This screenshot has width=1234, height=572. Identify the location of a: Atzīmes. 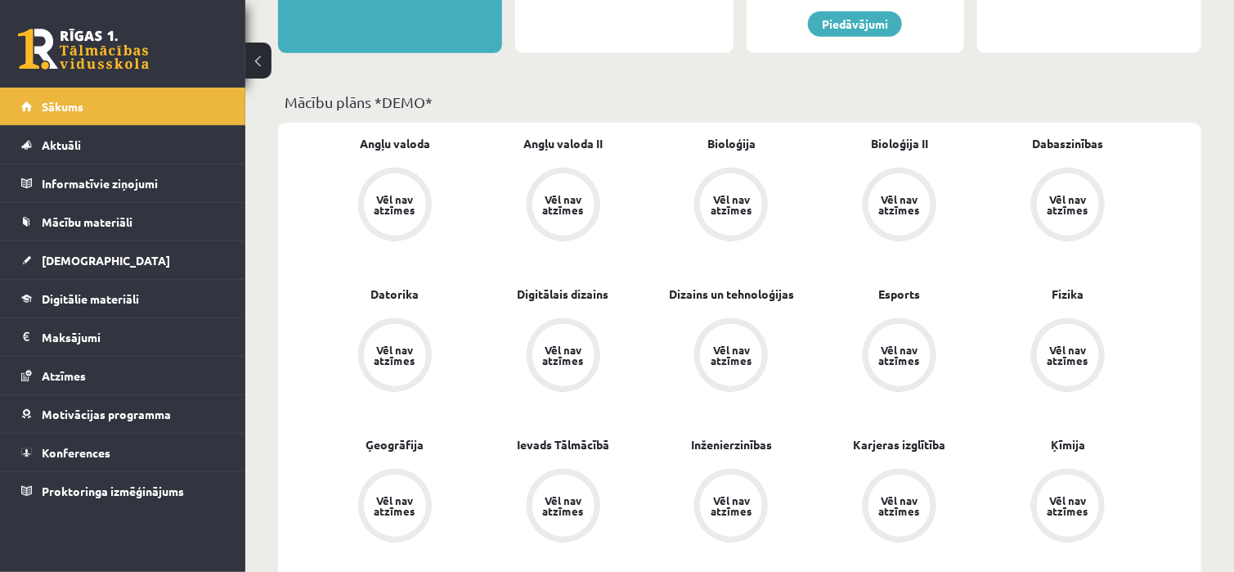
(123, 375).